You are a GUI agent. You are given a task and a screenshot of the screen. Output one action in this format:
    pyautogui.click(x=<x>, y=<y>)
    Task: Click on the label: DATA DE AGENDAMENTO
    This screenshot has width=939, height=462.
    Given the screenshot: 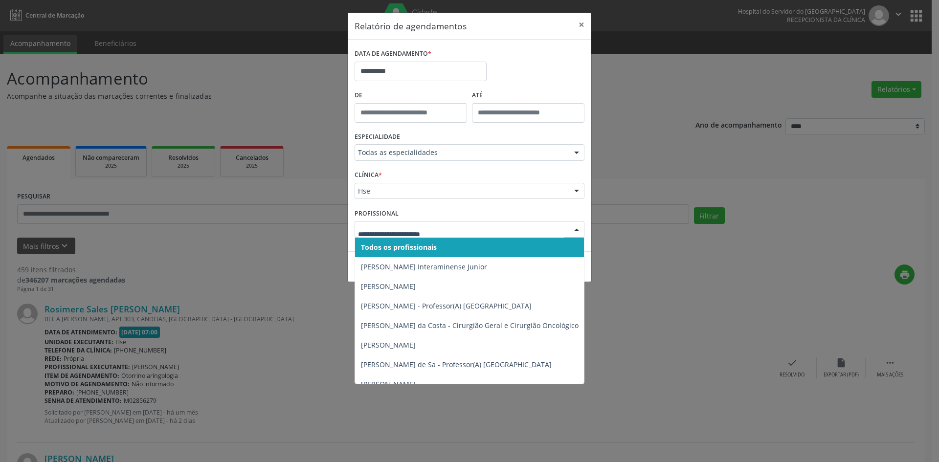 What is the action you would take?
    pyautogui.click(x=393, y=54)
    